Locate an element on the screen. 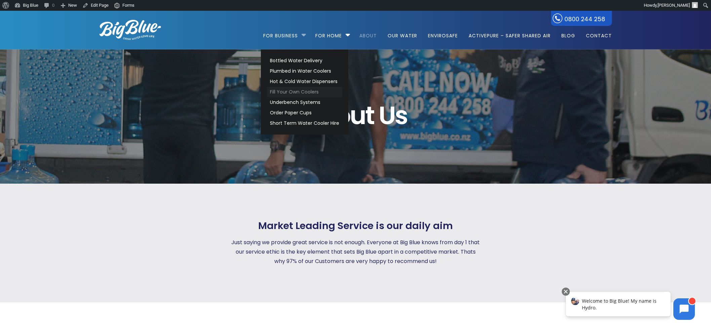 The height and width of the screenshot is (336, 711). a: Plumbed in Water Coolers is located at coordinates (304, 71).